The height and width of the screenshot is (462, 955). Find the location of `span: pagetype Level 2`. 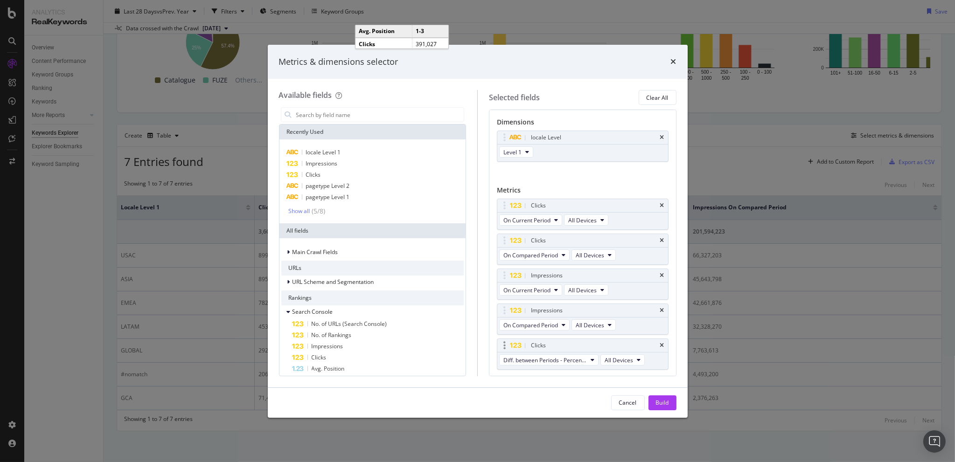

span: pagetype Level 2 is located at coordinates (328, 186).